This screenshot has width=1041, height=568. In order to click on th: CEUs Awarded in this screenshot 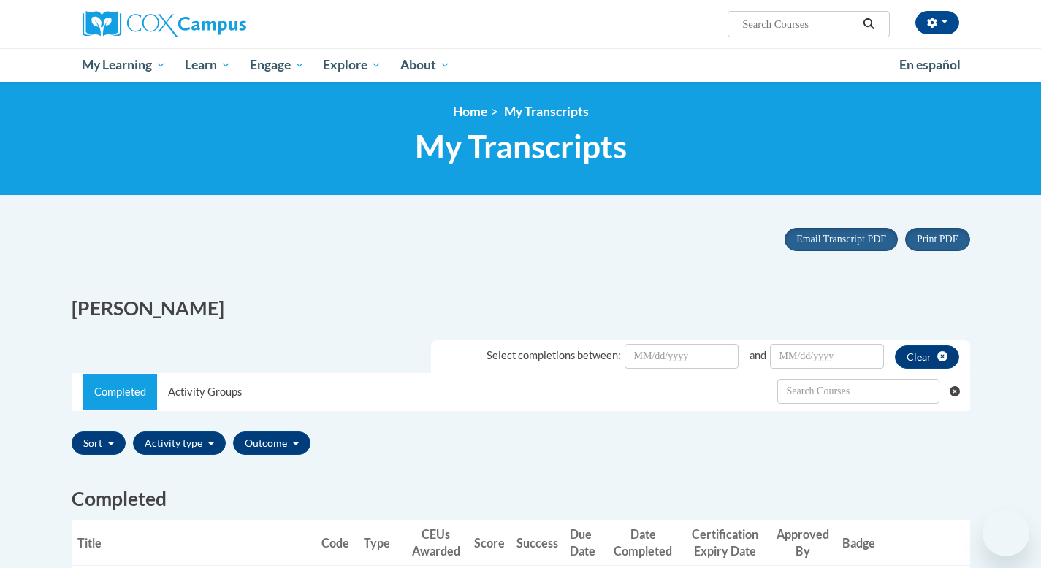, I will do `click(435, 543)`.